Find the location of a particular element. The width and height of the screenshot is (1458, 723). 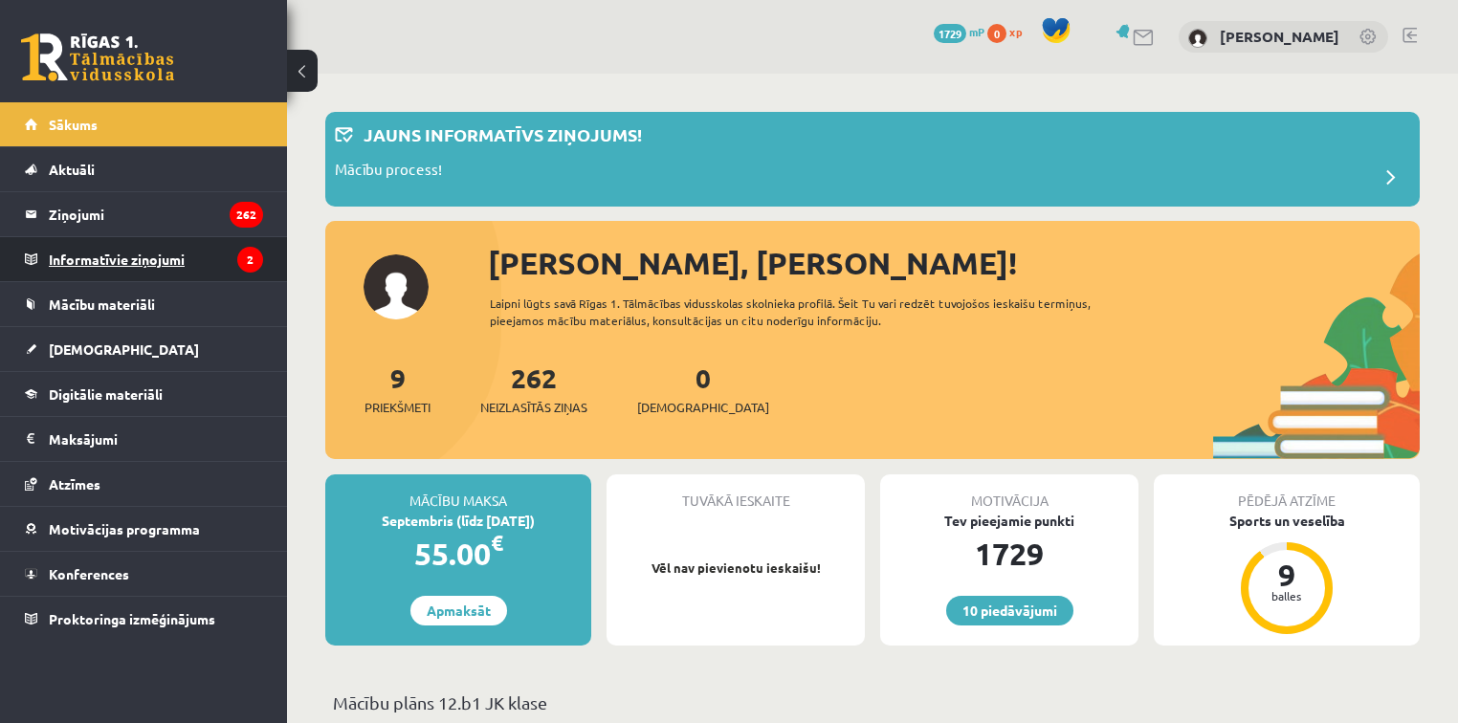

span: 0 is located at coordinates (997, 33).